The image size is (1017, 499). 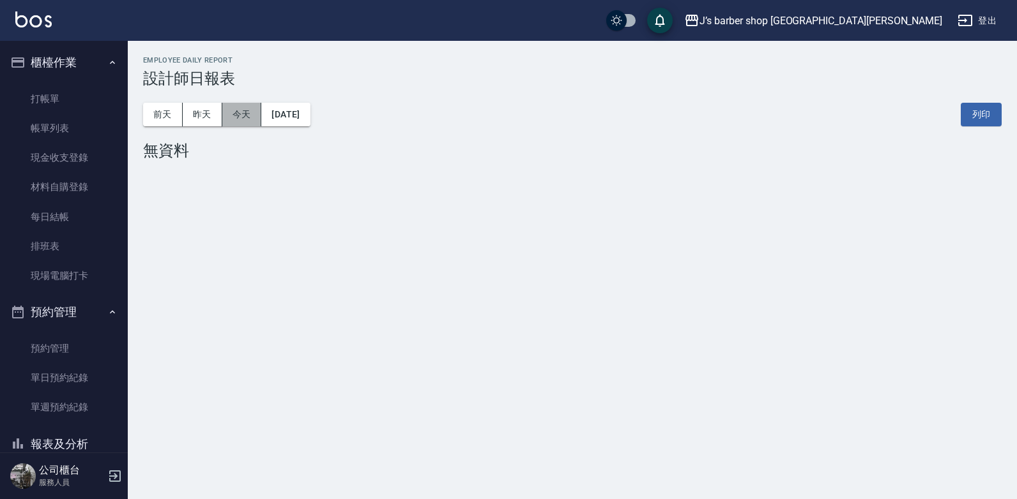 What do you see at coordinates (572, 79) in the screenshot?
I see `h3: 設計師日報表` at bounding box center [572, 79].